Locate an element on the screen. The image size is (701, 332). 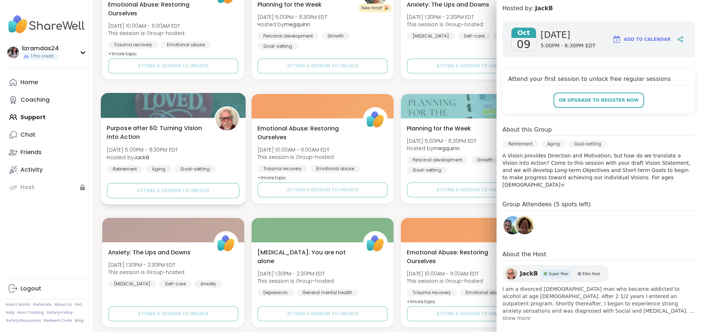
a: Logout is located at coordinates (46, 289).